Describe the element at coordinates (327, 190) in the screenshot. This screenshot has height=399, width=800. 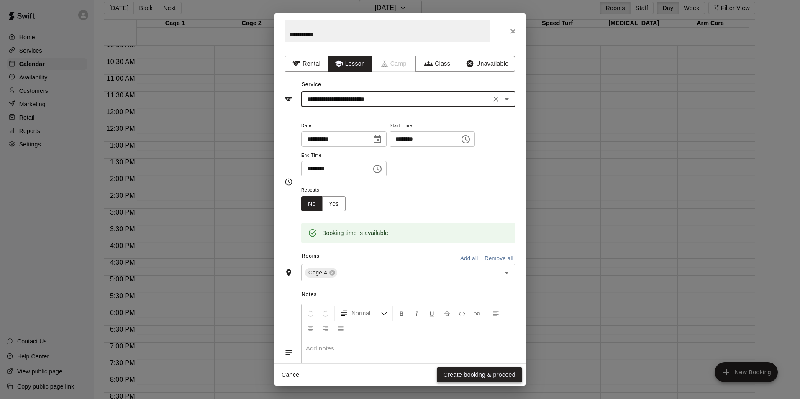
I see `span: Repeats` at that location.